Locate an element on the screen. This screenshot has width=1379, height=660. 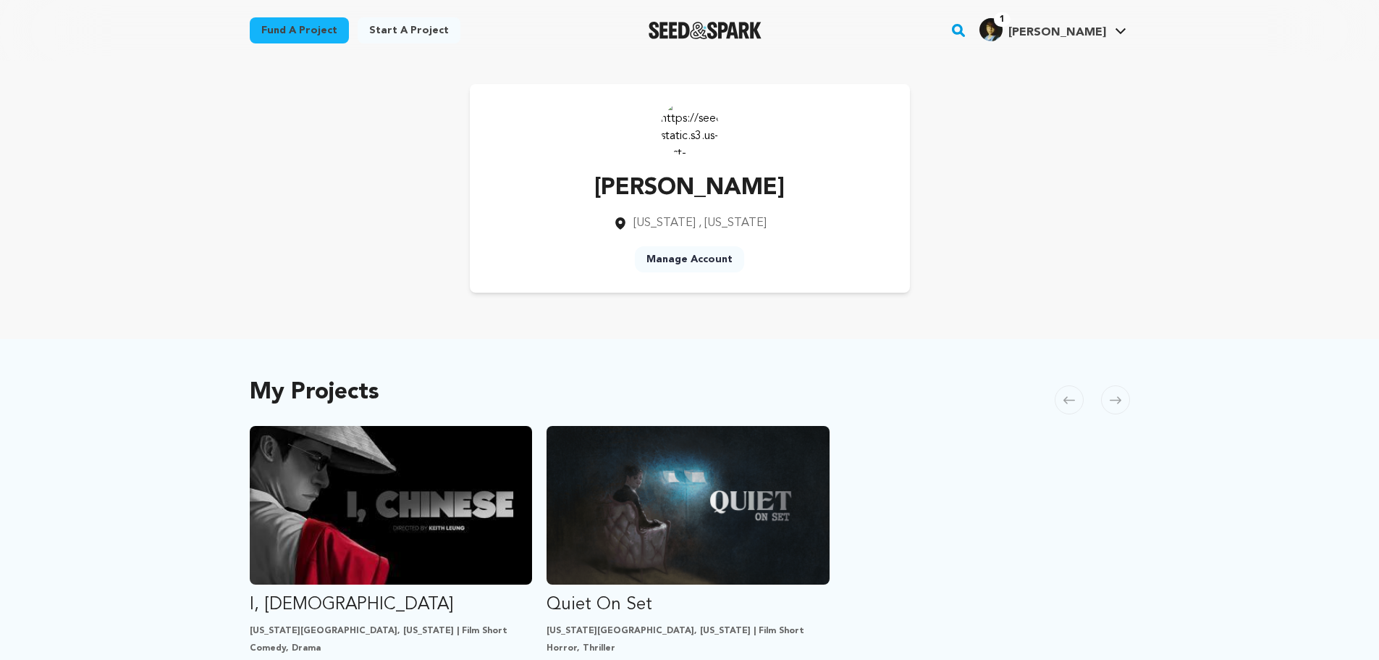
div: Keith L.'s Profile is located at coordinates (1043, 30).